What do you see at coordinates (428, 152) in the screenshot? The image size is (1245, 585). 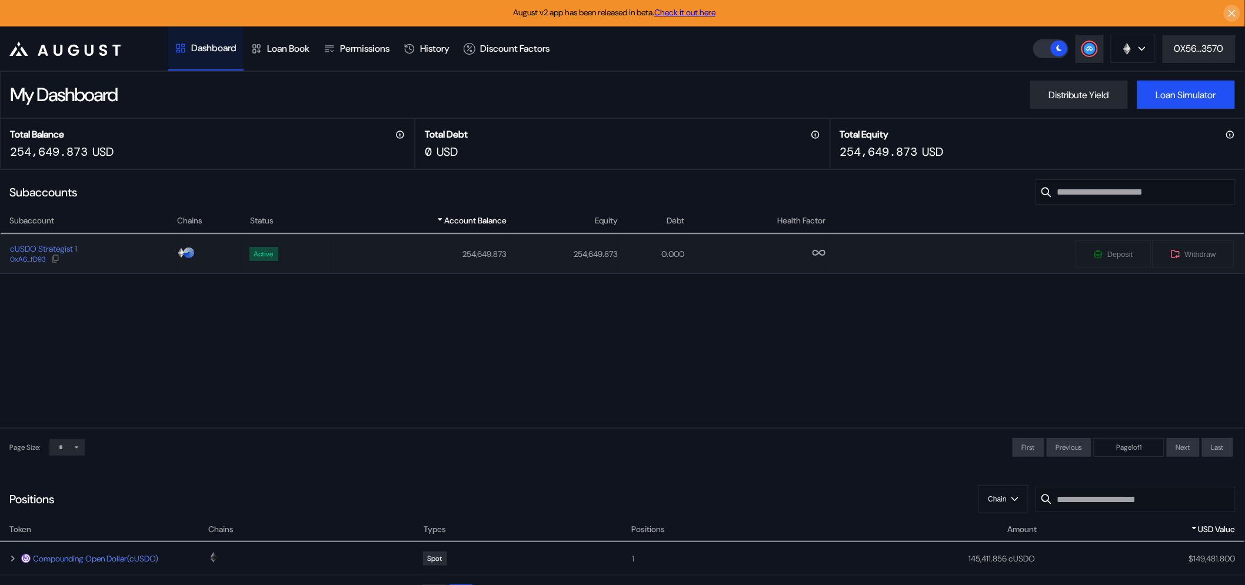 I see `div: 0` at bounding box center [428, 152].